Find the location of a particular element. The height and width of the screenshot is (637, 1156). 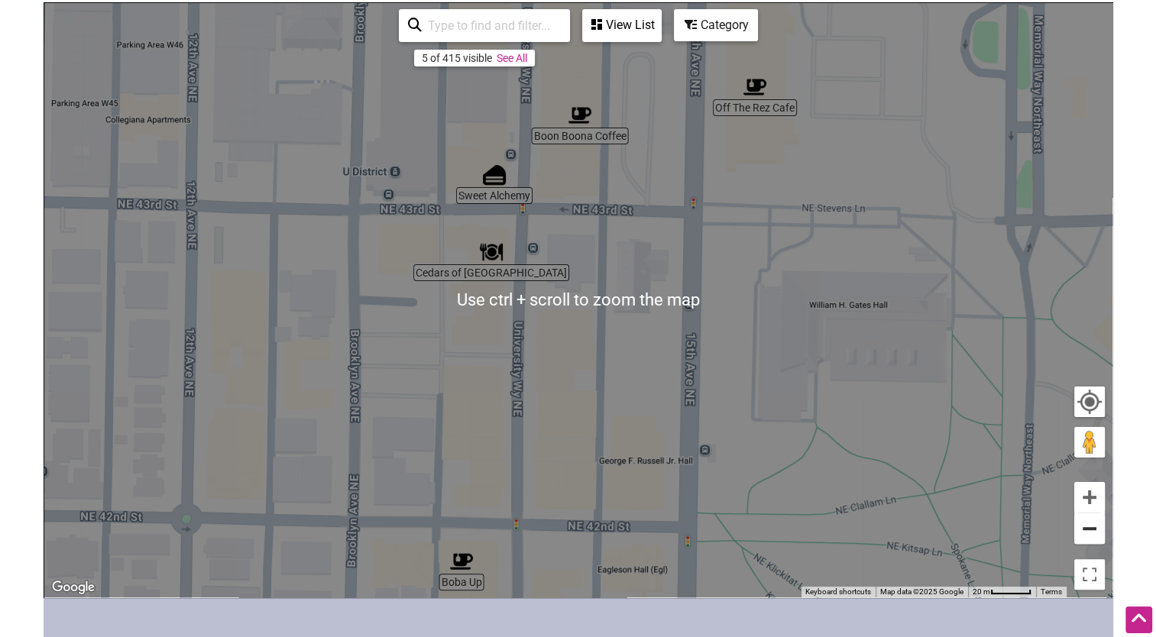

button: Keyboard shortcuts is located at coordinates (838, 592).